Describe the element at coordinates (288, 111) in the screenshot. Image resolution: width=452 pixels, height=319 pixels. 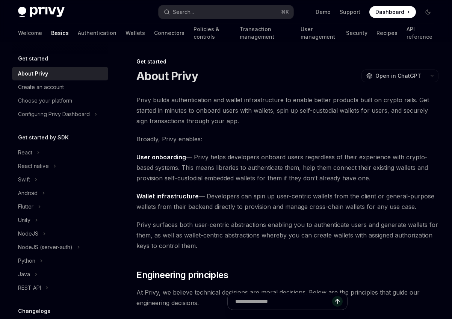
I see `span: Privy builds authentication and wallet infrastructure to enable better products built on crypto r...` at that location.